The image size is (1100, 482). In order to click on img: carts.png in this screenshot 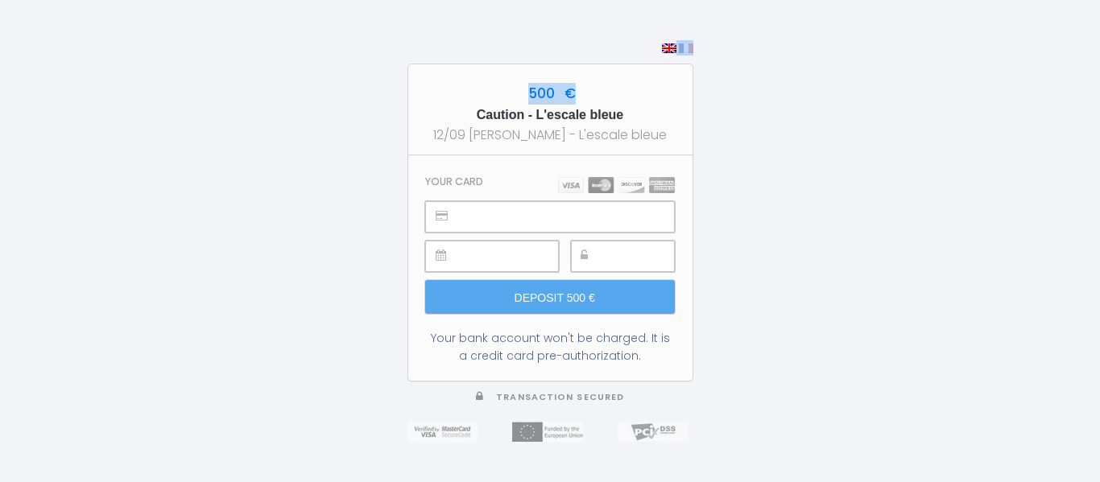, I will do `click(616, 185)`.